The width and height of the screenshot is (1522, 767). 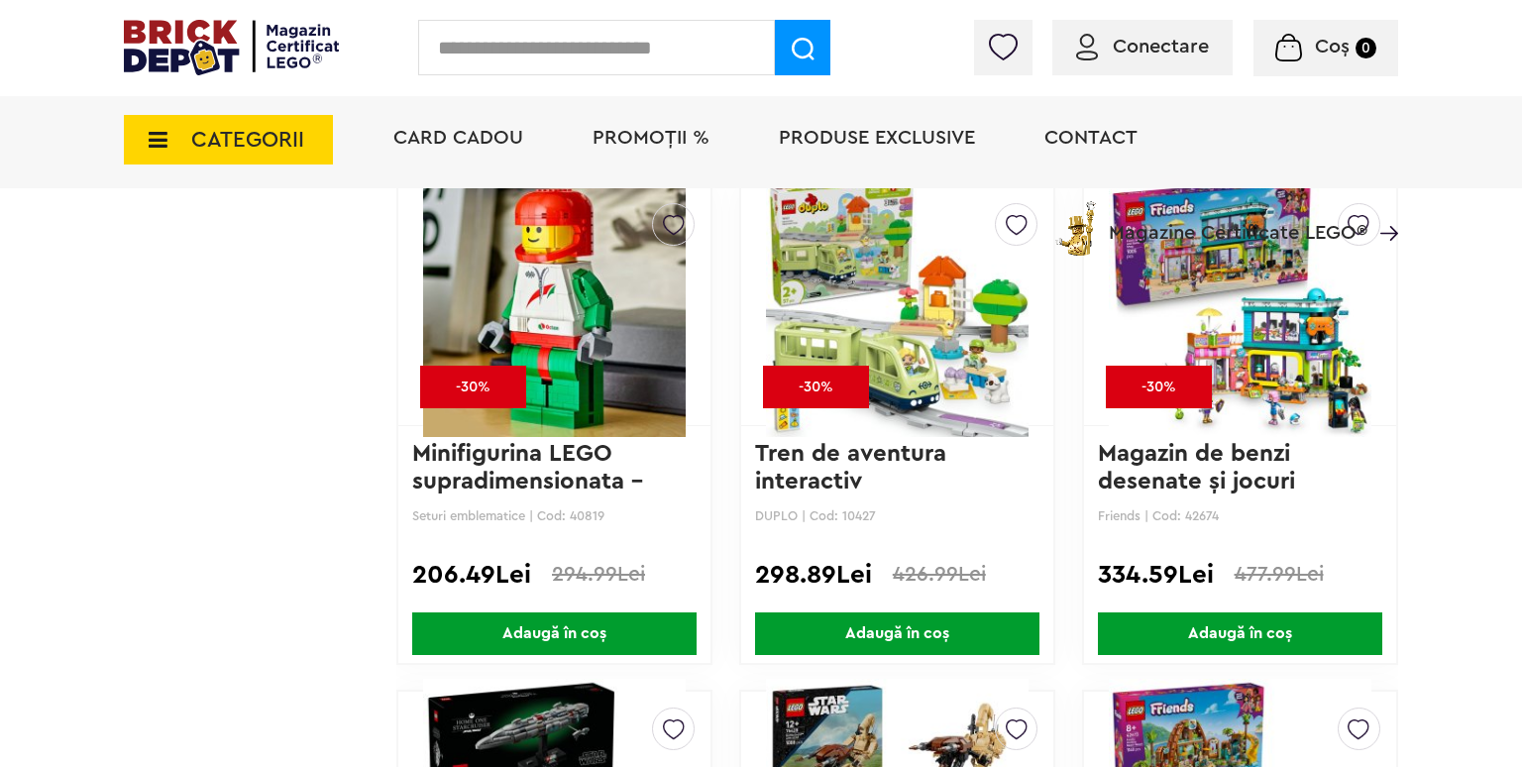 What do you see at coordinates (651, 138) in the screenshot?
I see `a: PROMOȚII %` at bounding box center [651, 138].